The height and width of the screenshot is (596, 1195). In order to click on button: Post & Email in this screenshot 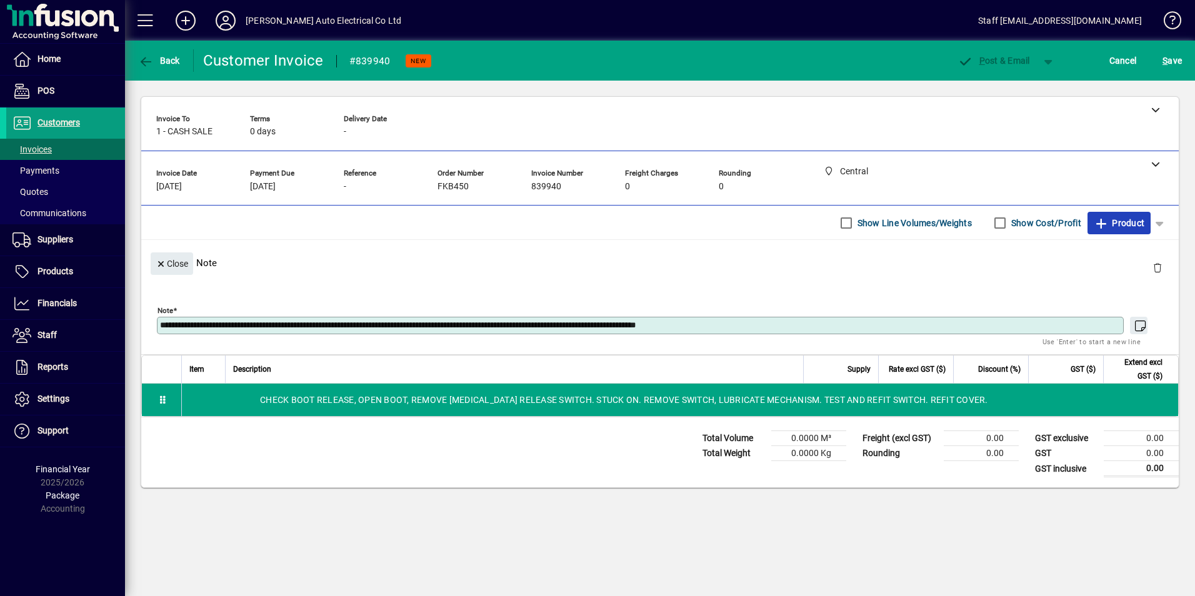, I will do `click(993, 61)`.